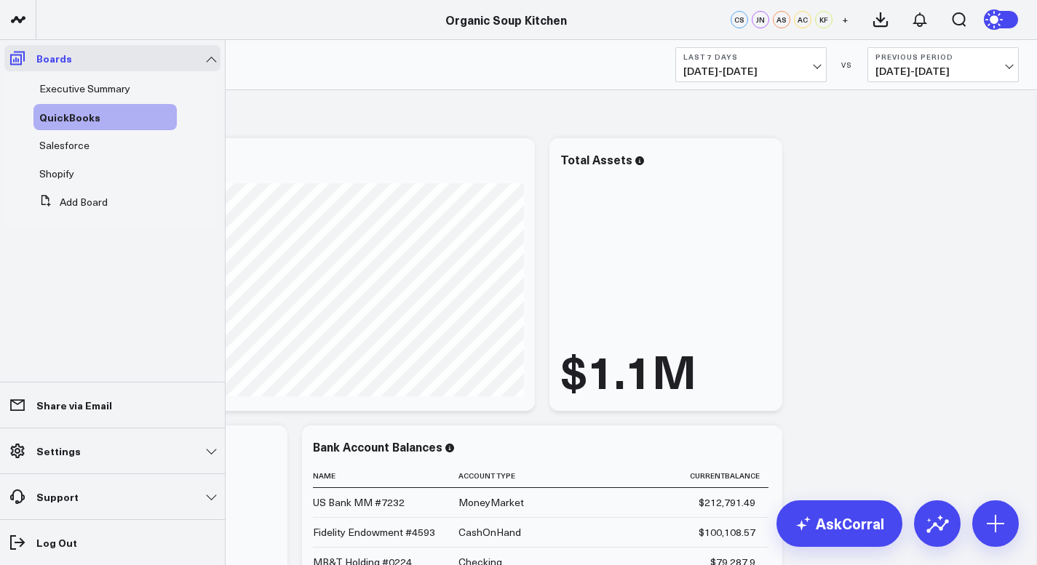 Image resolution: width=1037 pixels, height=565 pixels. What do you see at coordinates (847, 65) in the screenshot?
I see `div: VS` at bounding box center [847, 65].